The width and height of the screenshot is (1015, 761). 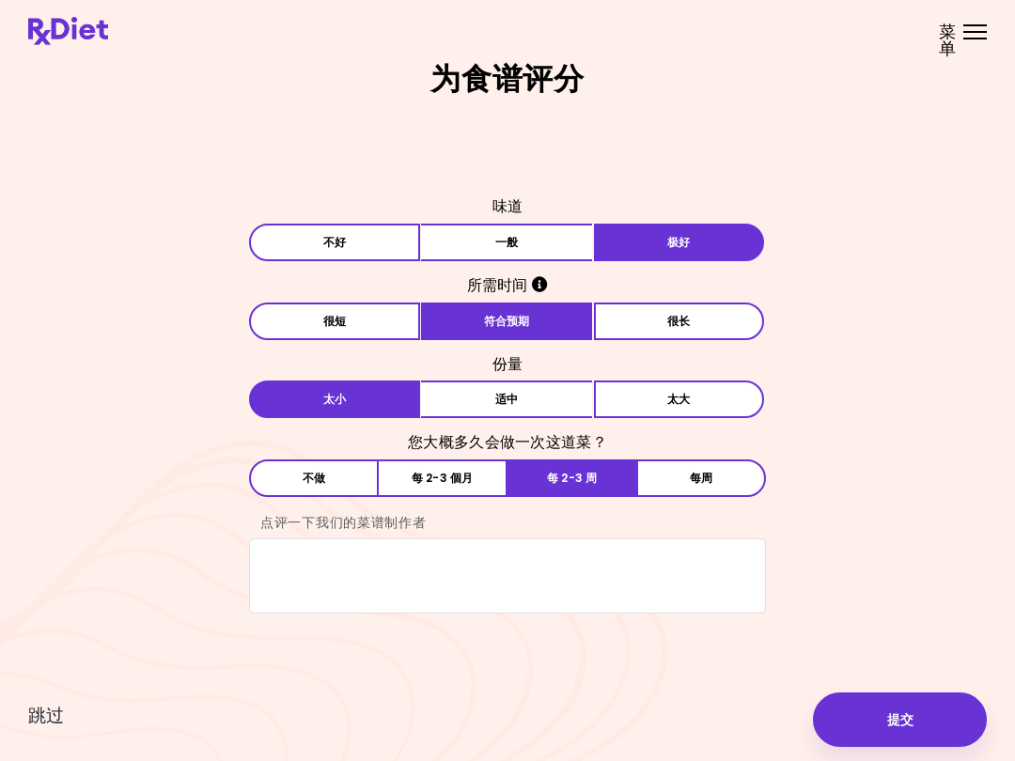 What do you see at coordinates (46, 716) in the screenshot?
I see `span: 跳过` at bounding box center [46, 716].